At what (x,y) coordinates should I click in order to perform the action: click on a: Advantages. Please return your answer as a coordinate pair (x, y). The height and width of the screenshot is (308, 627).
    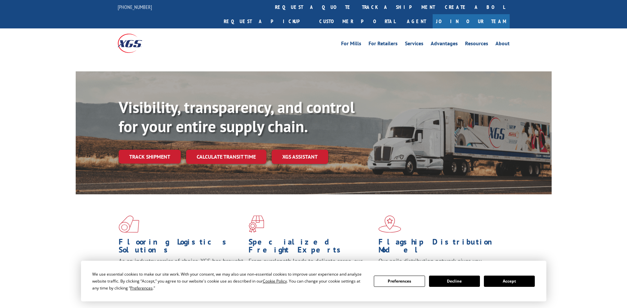
    Looking at the image, I should click on (444, 45).